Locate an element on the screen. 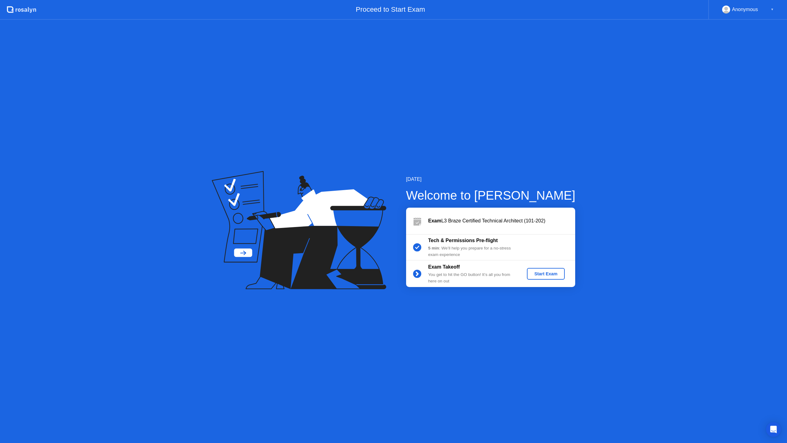 This screenshot has width=787, height=443. b: Exam Takeoff is located at coordinates (444, 267).